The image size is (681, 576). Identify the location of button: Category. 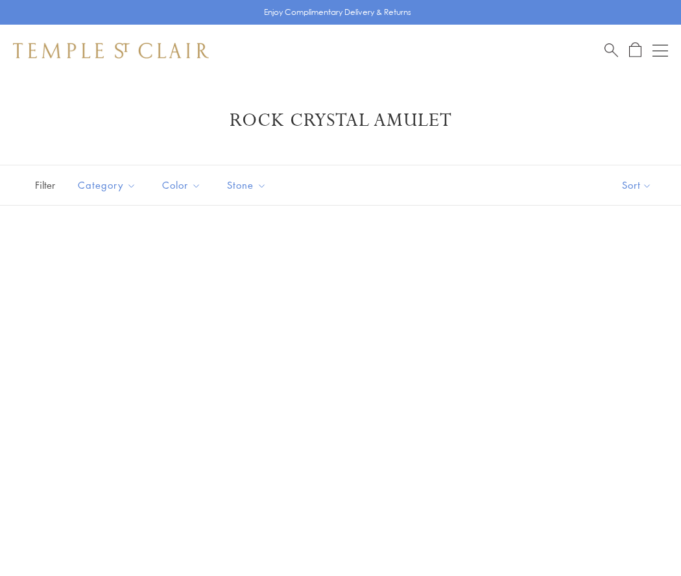
(107, 185).